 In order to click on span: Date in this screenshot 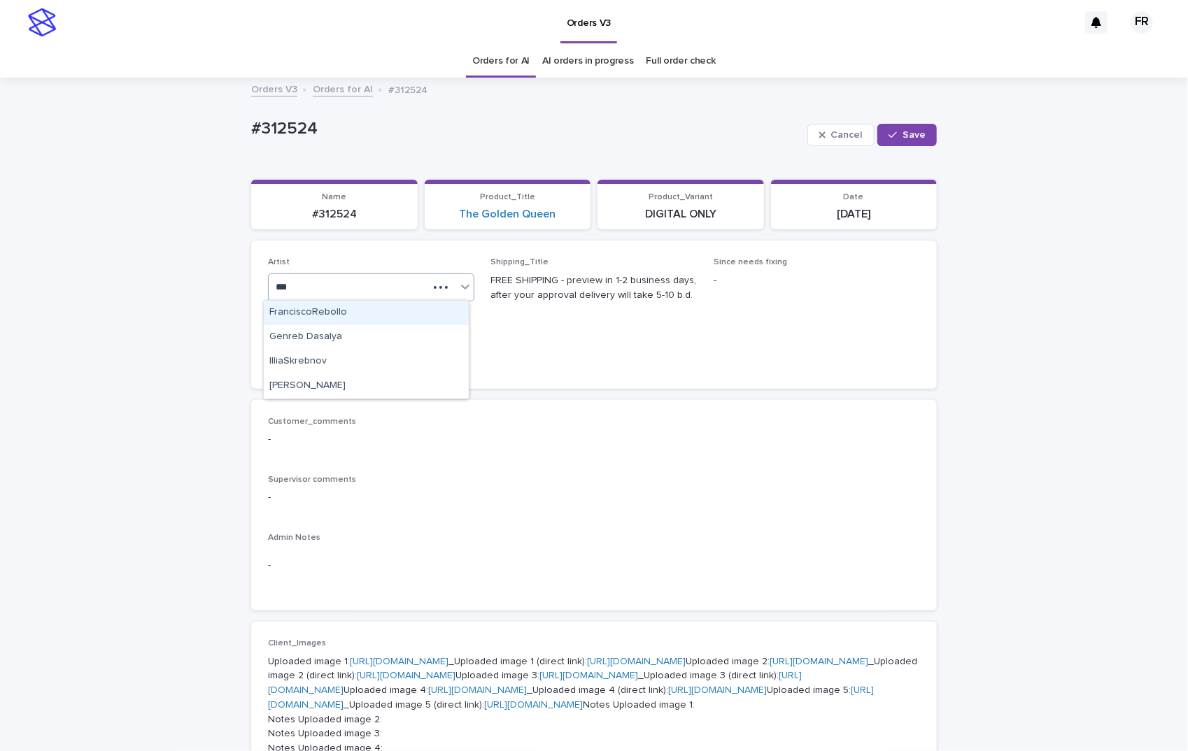, I will do `click(854, 197)`.